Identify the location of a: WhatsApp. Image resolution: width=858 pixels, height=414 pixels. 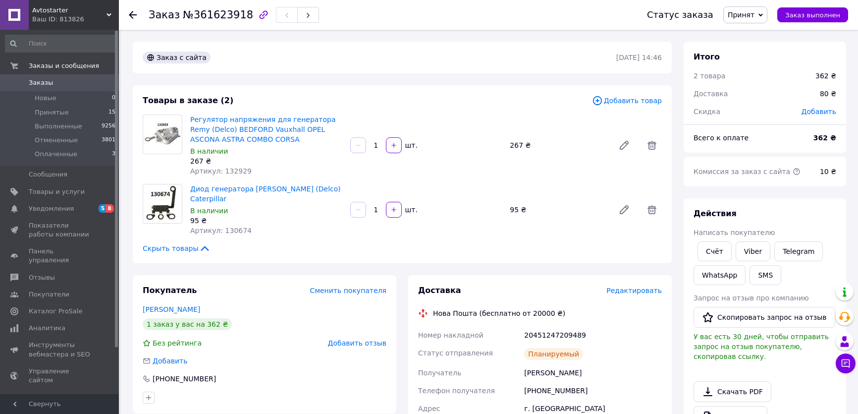
(719, 275).